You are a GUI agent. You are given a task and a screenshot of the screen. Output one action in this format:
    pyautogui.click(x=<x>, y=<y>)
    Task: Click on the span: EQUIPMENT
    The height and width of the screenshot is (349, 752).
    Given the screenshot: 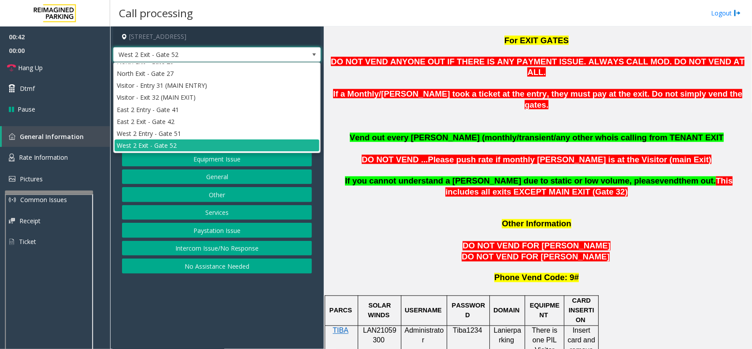 What is the action you would take?
    pyautogui.click(x=545, y=310)
    